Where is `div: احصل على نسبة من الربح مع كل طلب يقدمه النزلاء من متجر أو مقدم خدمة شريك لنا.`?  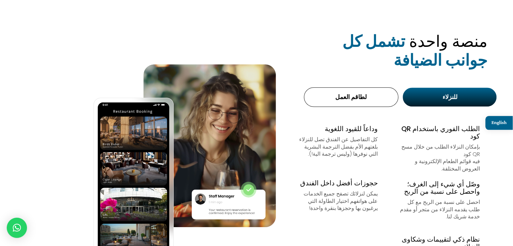
div: احصل على نسبة من الربح مع كل طلب يقدمه النزلاء من متجر أو مقدم خدمة شريك لنا. is located at coordinates (439, 210).